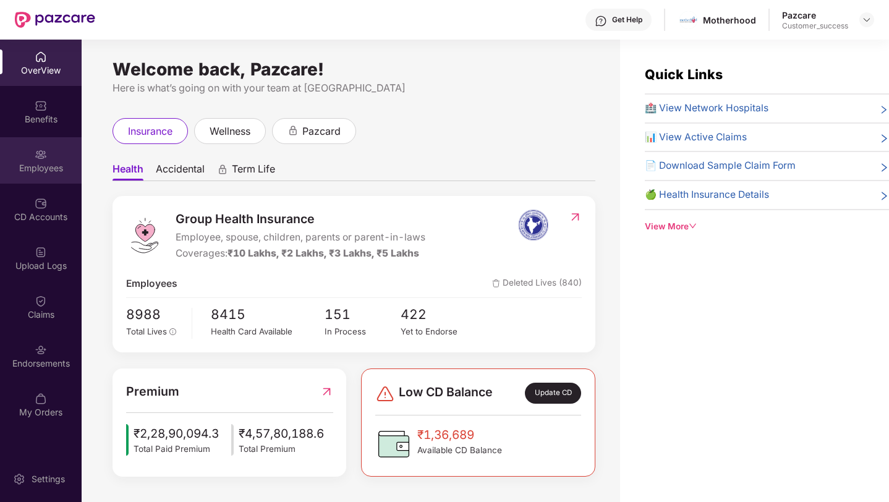  I want to click on img: svg+xml;base64,PHN2ZyBpZD0iSG9tZSIgeG1sbnM9Imh0dHA6Ly93d3cudzMub3JnLzIwMDAvc3ZnIiB3aWR0aD0iMjAiIG..., so click(41, 57).